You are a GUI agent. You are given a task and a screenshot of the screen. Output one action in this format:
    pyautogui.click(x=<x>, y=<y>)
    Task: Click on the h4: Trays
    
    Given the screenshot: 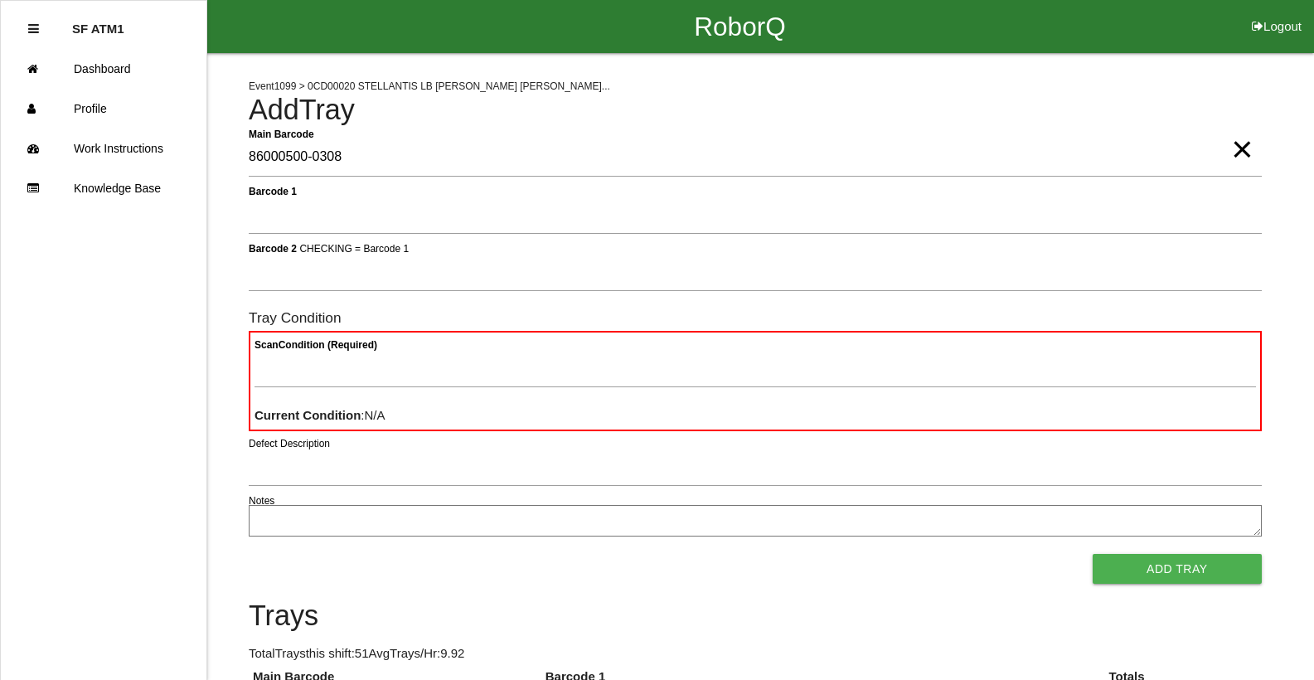 What is the action you would take?
    pyautogui.click(x=755, y=616)
    